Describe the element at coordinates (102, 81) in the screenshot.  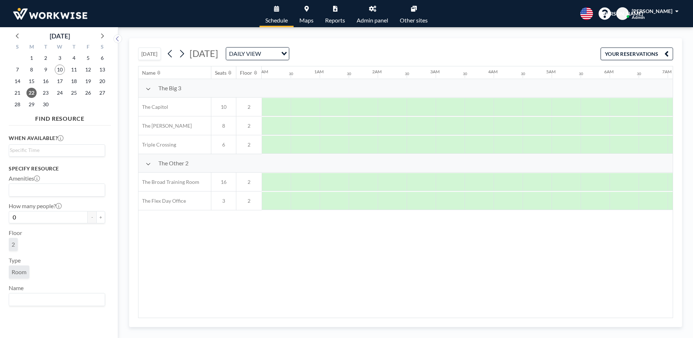
I see `span: Saturday, September 20, 2025` at that location.